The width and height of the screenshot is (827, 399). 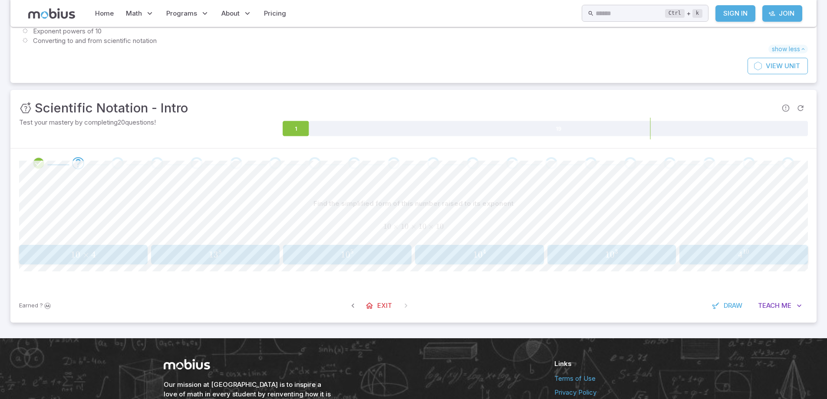 What do you see at coordinates (104, 13) in the screenshot?
I see `a: Home` at bounding box center [104, 13].